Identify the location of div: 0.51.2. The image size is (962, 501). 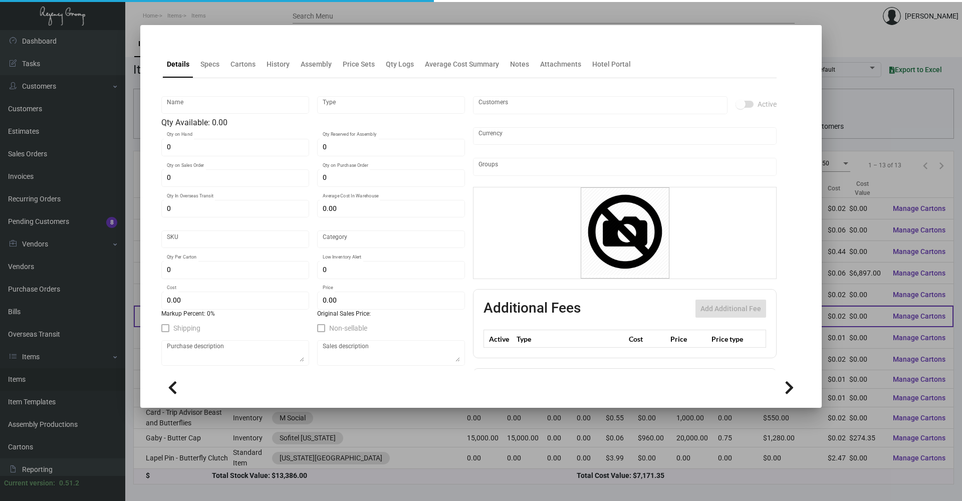
(69, 483).